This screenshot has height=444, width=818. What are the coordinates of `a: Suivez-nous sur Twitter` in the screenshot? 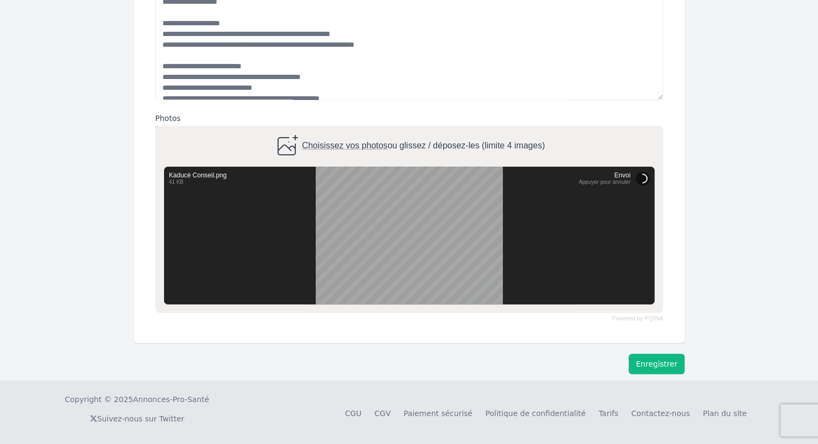 It's located at (137, 419).